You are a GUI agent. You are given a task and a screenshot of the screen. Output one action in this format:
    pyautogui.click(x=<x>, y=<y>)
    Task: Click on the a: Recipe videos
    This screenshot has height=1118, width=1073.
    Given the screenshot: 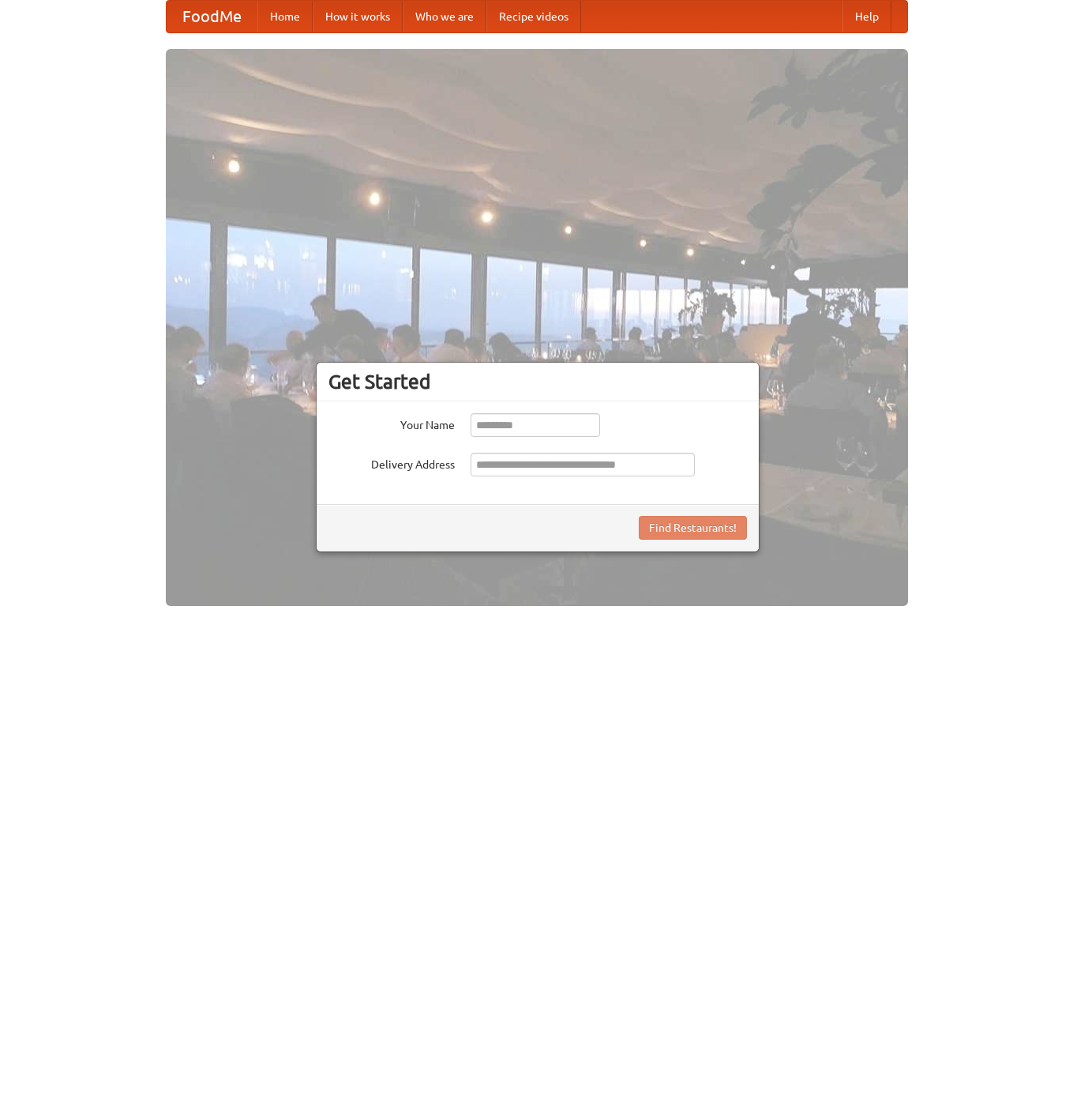 What is the action you would take?
    pyautogui.click(x=534, y=17)
    